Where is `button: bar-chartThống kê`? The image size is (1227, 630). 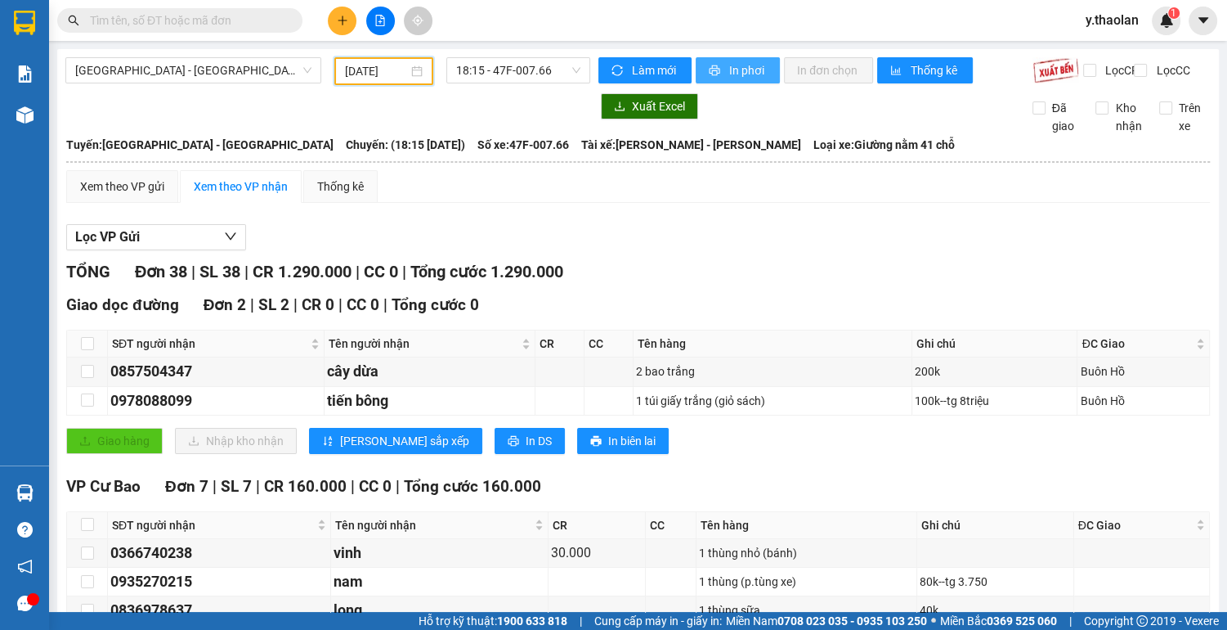 button: bar-chartThống kê is located at coordinates (925, 70).